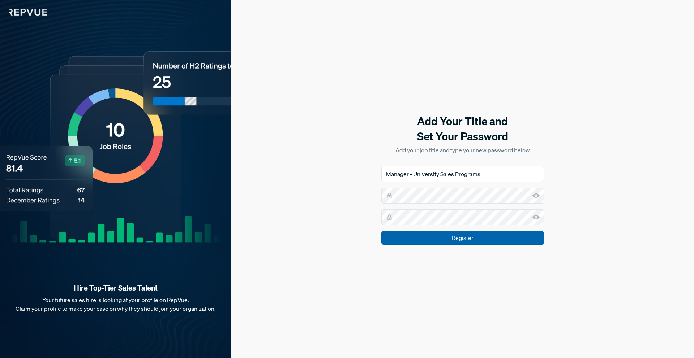 The image size is (694, 358). Describe the element at coordinates (462, 150) in the screenshot. I see `p: Add your job title and type your new password below` at that location.